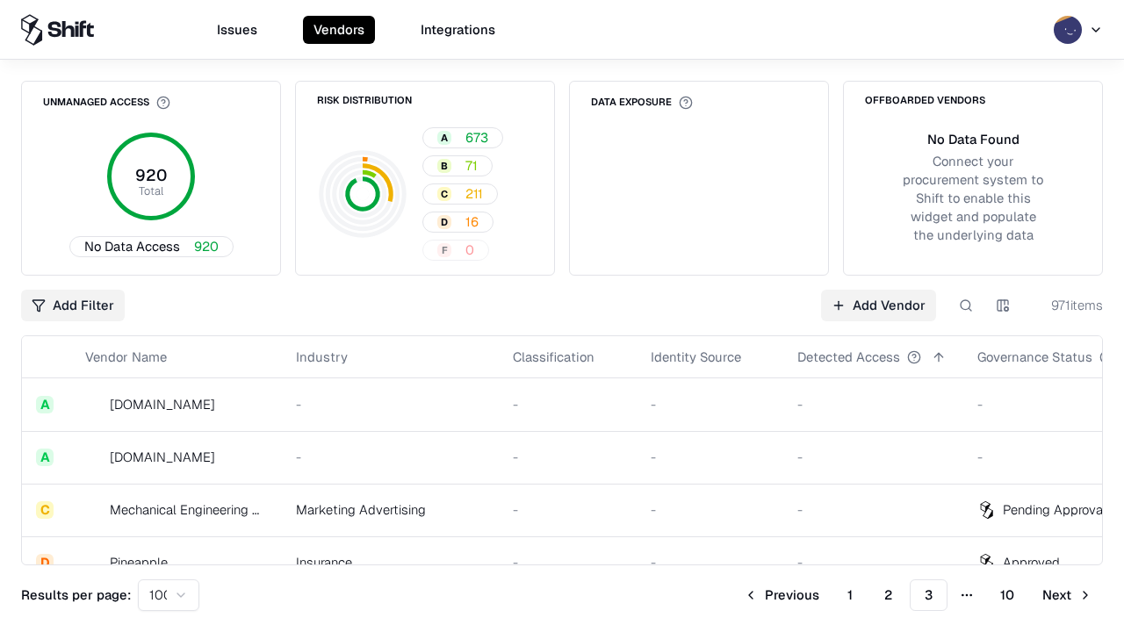 The height and width of the screenshot is (632, 1124). I want to click on div: Industry, so click(321, 356).